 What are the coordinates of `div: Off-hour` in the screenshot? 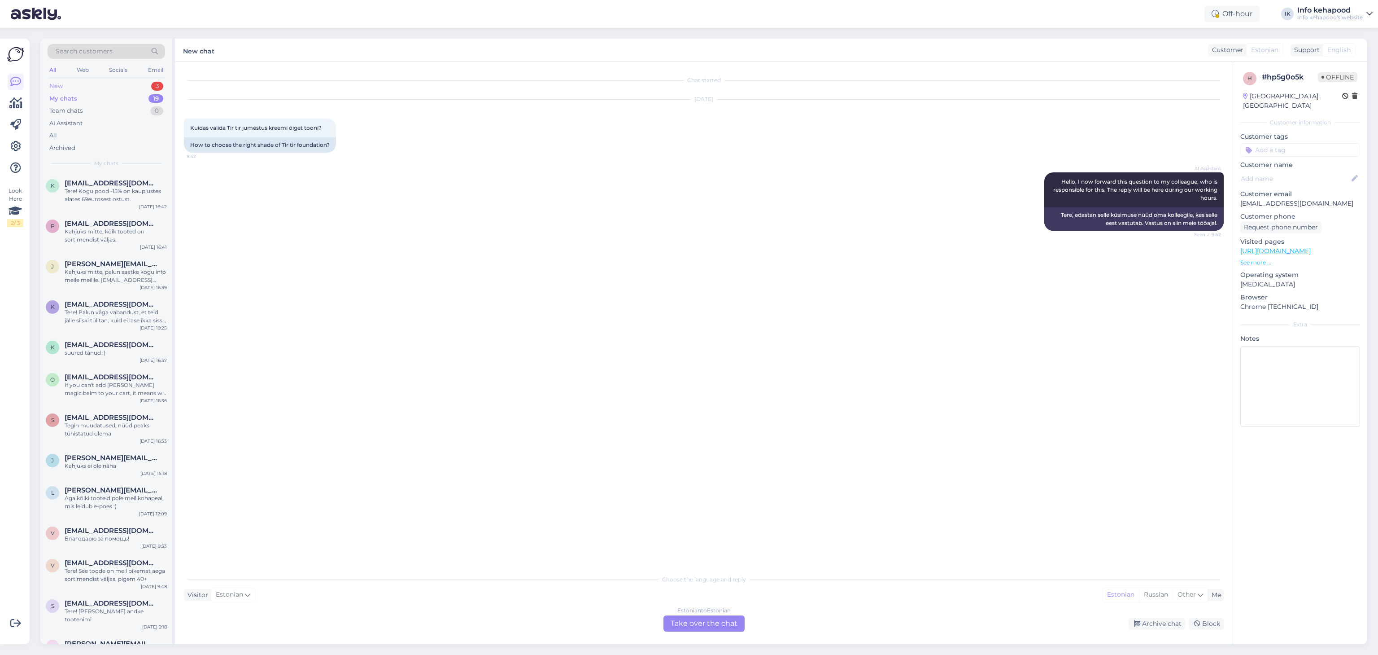 It's located at (1232, 14).